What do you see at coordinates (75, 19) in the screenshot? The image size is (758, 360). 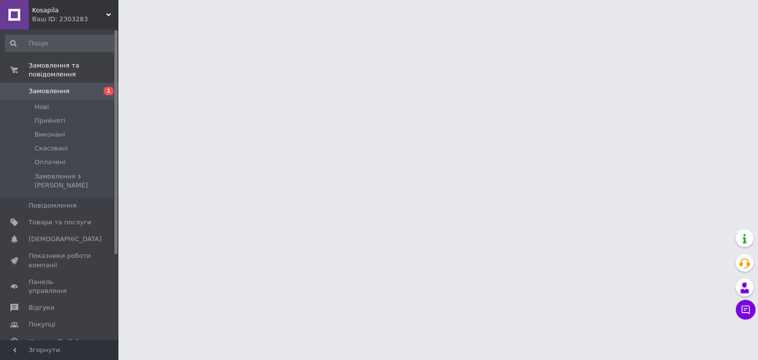 I see `div: Ваш ID: 2303283` at bounding box center [75, 19].